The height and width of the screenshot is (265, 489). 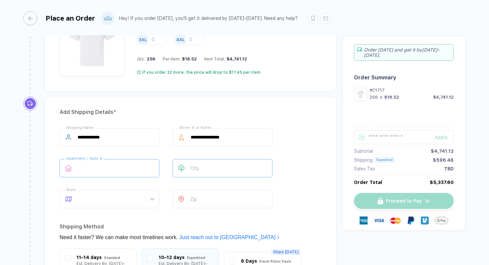 I want to click on div: $5,337.60, so click(x=442, y=183).